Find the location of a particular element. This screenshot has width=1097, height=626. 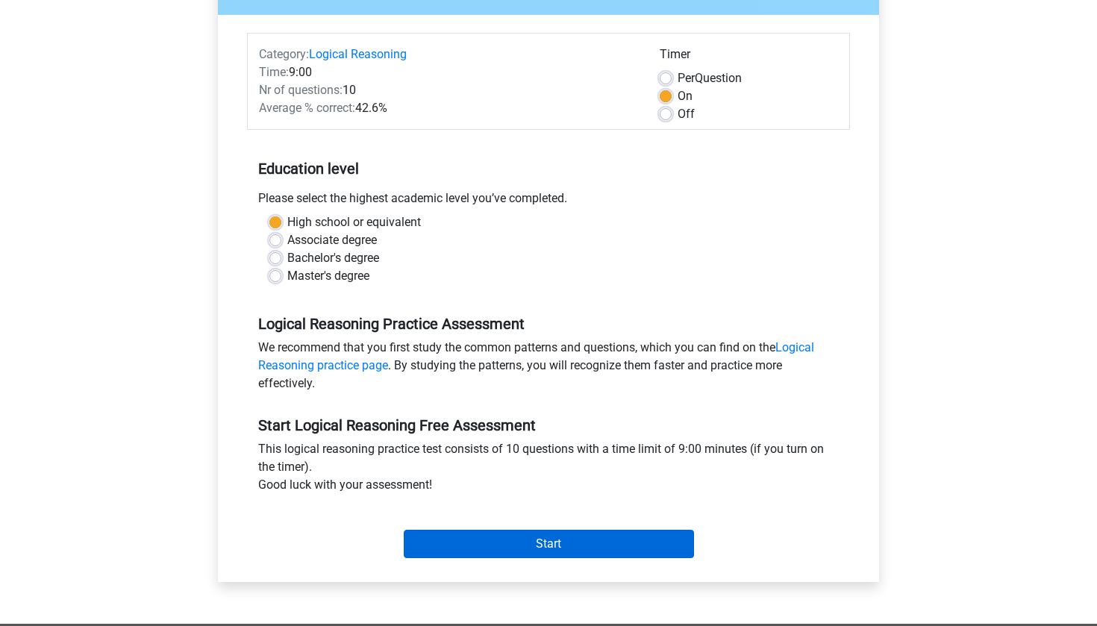

label: Bachelor's degree is located at coordinates (333, 258).